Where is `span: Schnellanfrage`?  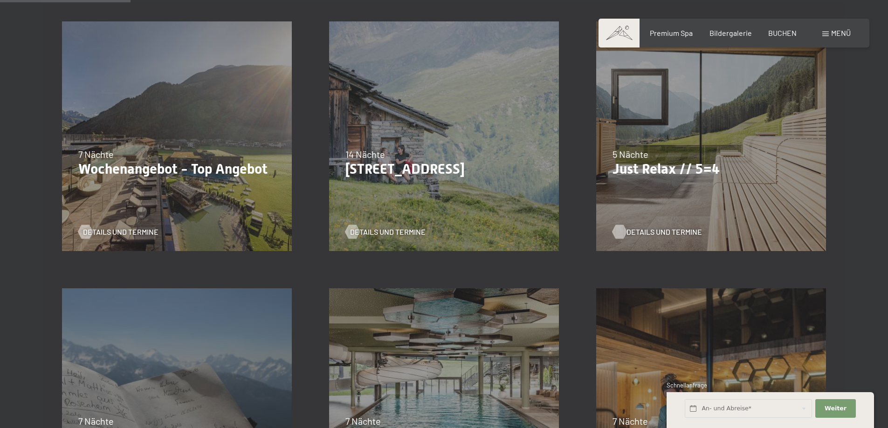
span: Schnellanfrage is located at coordinates (686, 385).